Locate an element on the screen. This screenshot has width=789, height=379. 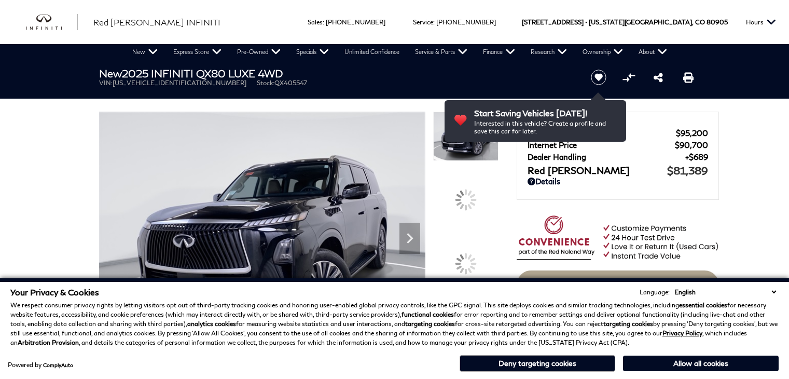
button: Allow all cookies is located at coordinates (701, 363).